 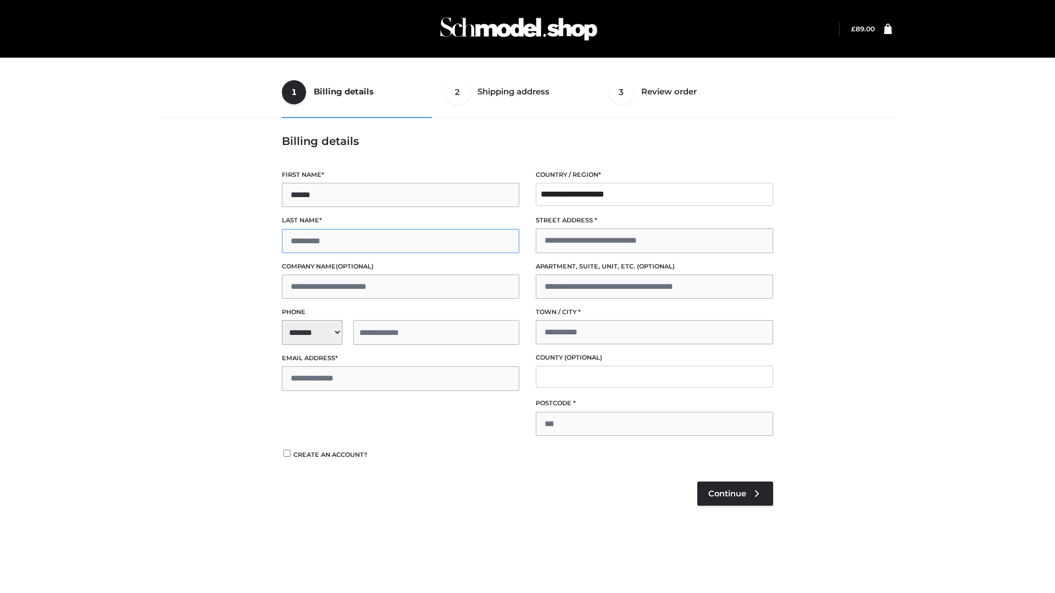 What do you see at coordinates (401, 358) in the screenshot?
I see `label: Email address` at bounding box center [401, 358].